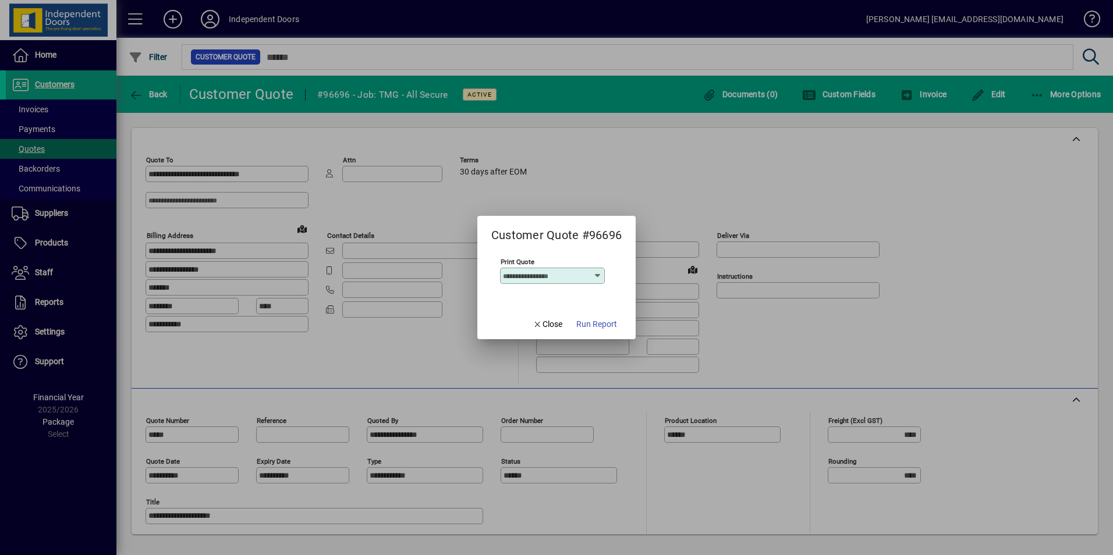  Describe the element at coordinates (597, 324) in the screenshot. I see `button: Run Report` at that location.